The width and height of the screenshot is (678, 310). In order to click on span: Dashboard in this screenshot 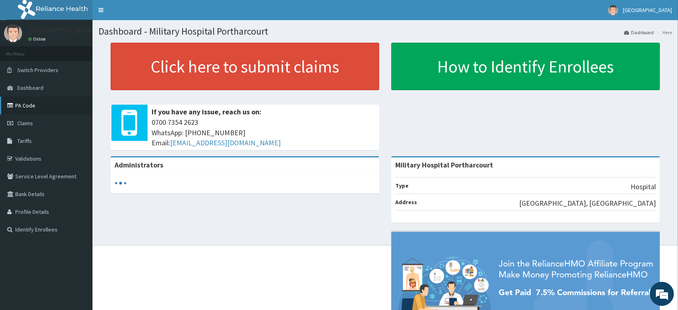, I will do `click(30, 88)`.